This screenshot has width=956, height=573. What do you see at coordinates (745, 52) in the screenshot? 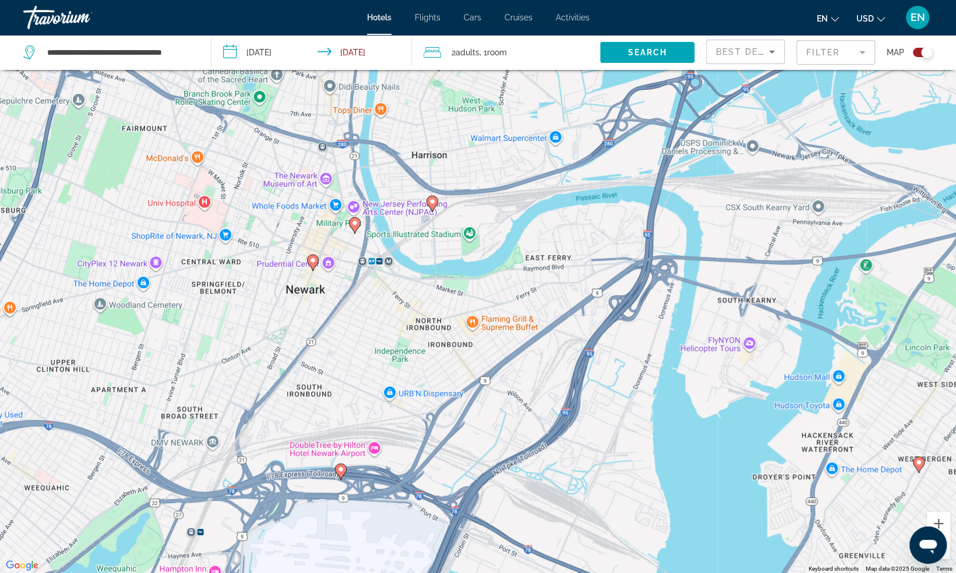
I see `mat-select: Sort by` at bounding box center [745, 52].